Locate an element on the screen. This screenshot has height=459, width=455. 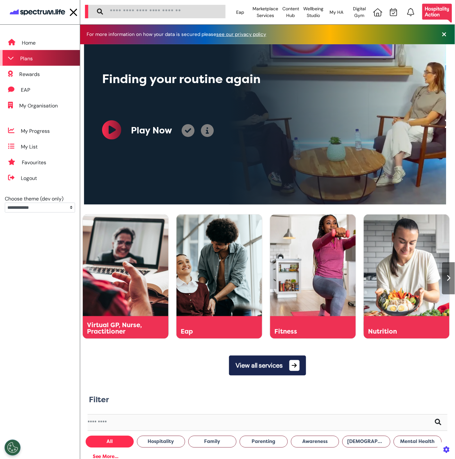
img: company logo is located at coordinates (38, 12).